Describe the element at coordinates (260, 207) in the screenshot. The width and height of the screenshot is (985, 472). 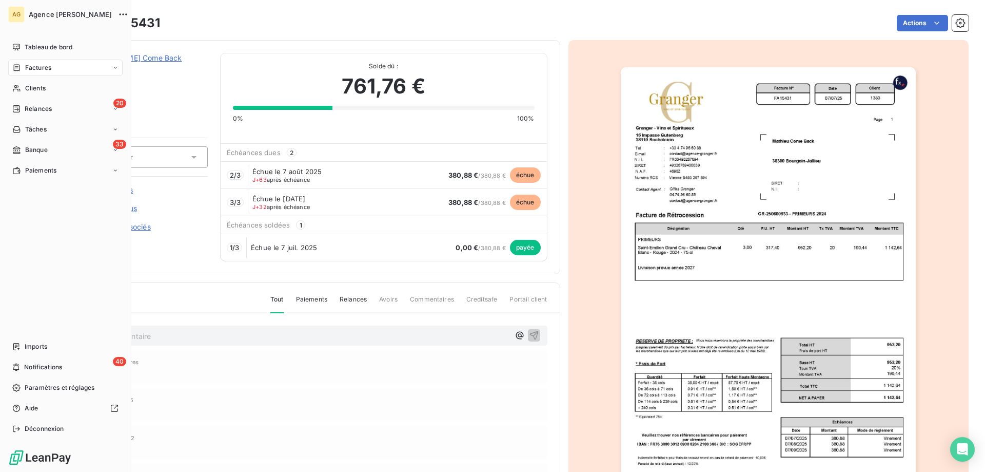
I see `span: J+32` at that location.